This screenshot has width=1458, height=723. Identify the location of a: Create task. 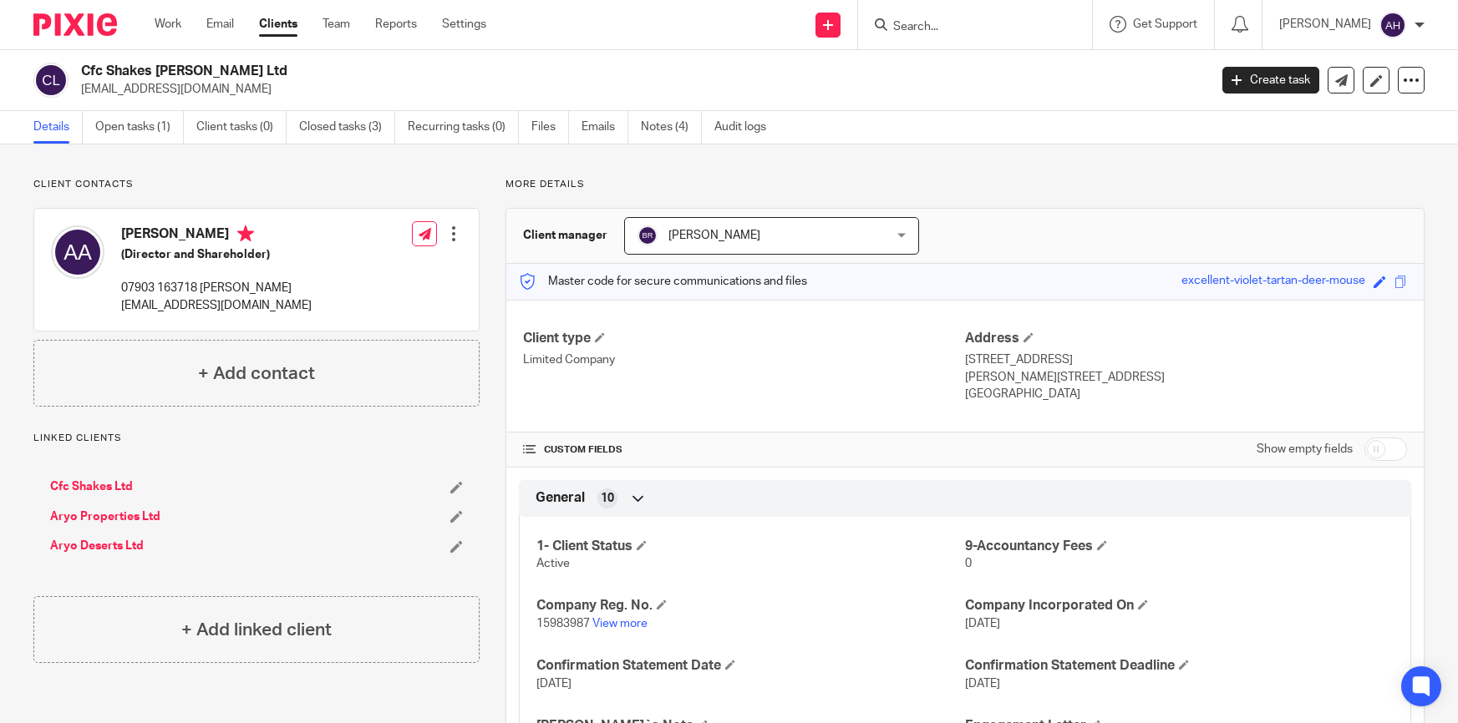
(1271, 80).